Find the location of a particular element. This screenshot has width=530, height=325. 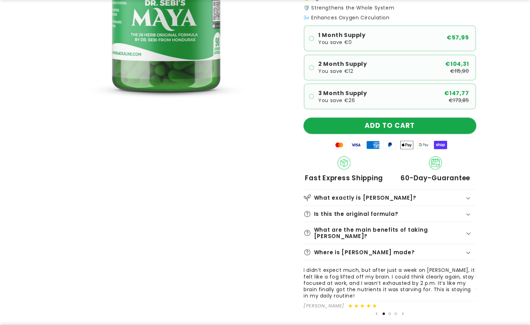

span: €173,85 is located at coordinates (459, 100).